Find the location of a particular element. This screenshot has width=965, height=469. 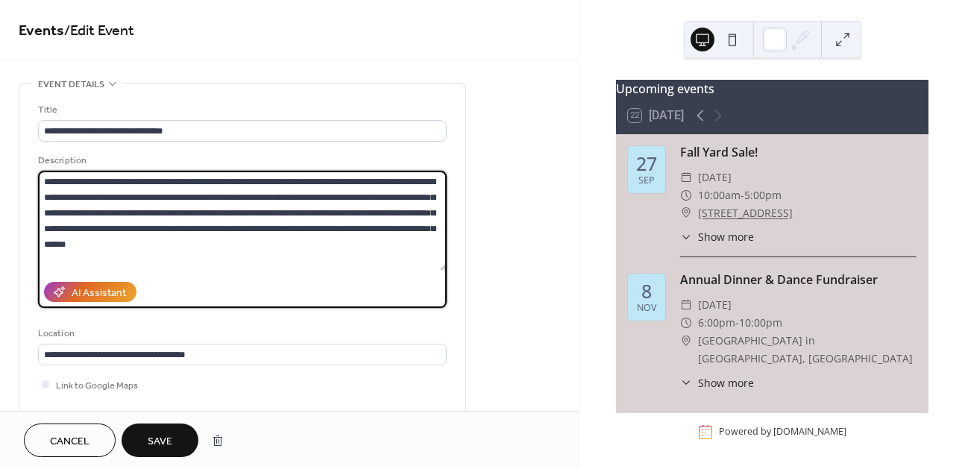

div: Sep is located at coordinates (647, 181).